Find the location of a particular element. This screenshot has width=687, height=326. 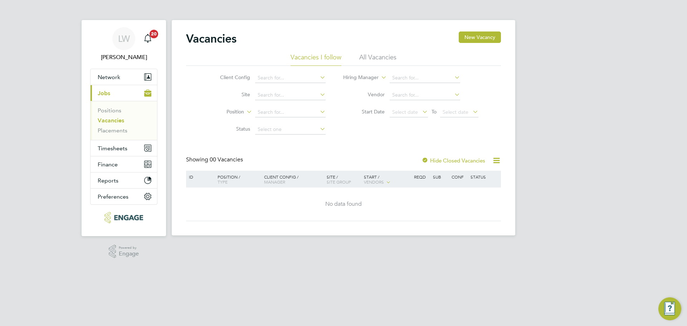

div: Jobs is located at coordinates (124, 120).